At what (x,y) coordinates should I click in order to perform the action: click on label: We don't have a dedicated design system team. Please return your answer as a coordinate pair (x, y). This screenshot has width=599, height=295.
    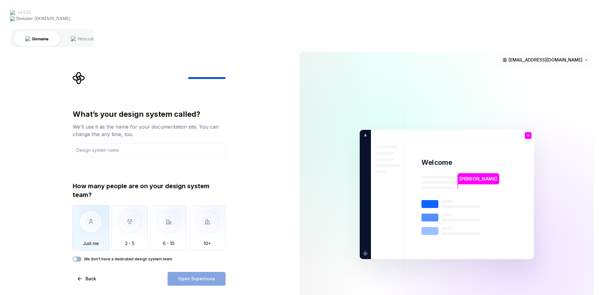
    Looking at the image, I should click on (128, 259).